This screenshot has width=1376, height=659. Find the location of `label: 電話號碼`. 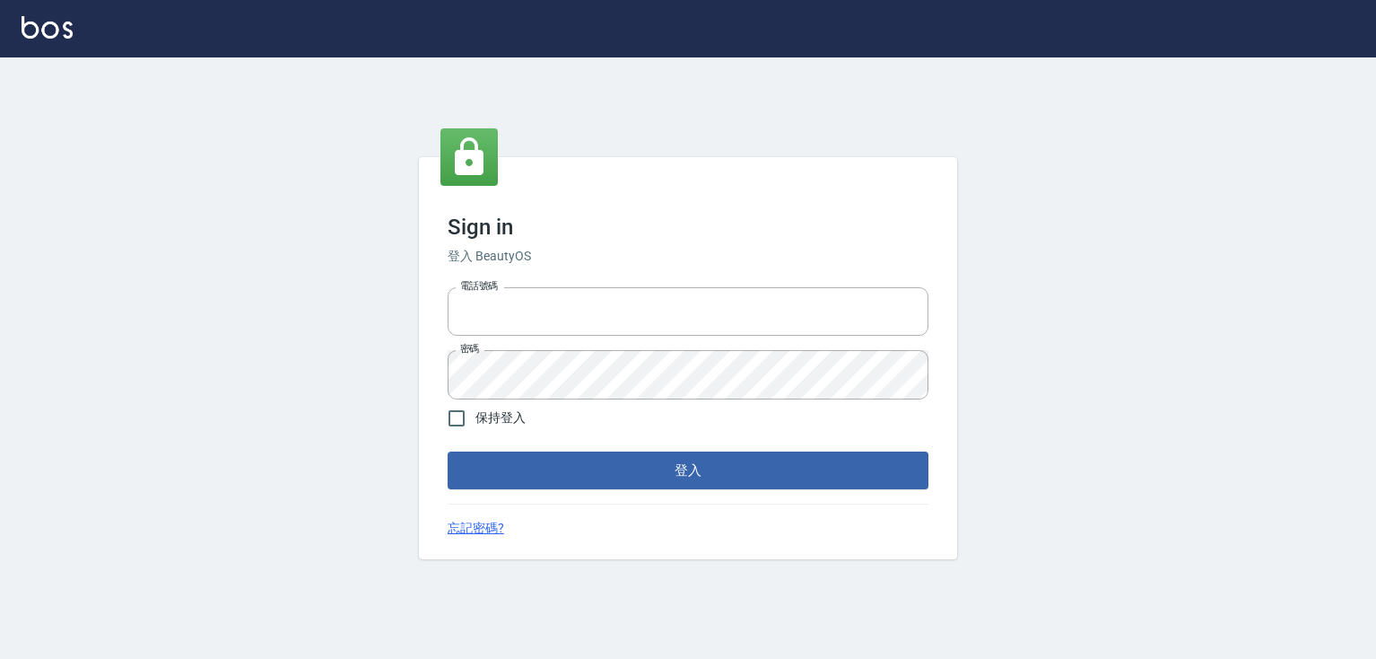

label: 電話號碼 is located at coordinates (479, 285).